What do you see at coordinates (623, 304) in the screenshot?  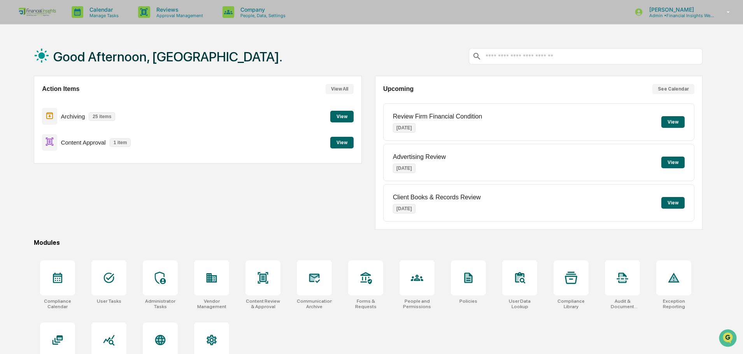 I see `div: Audit & Document Logs` at bounding box center [623, 304].